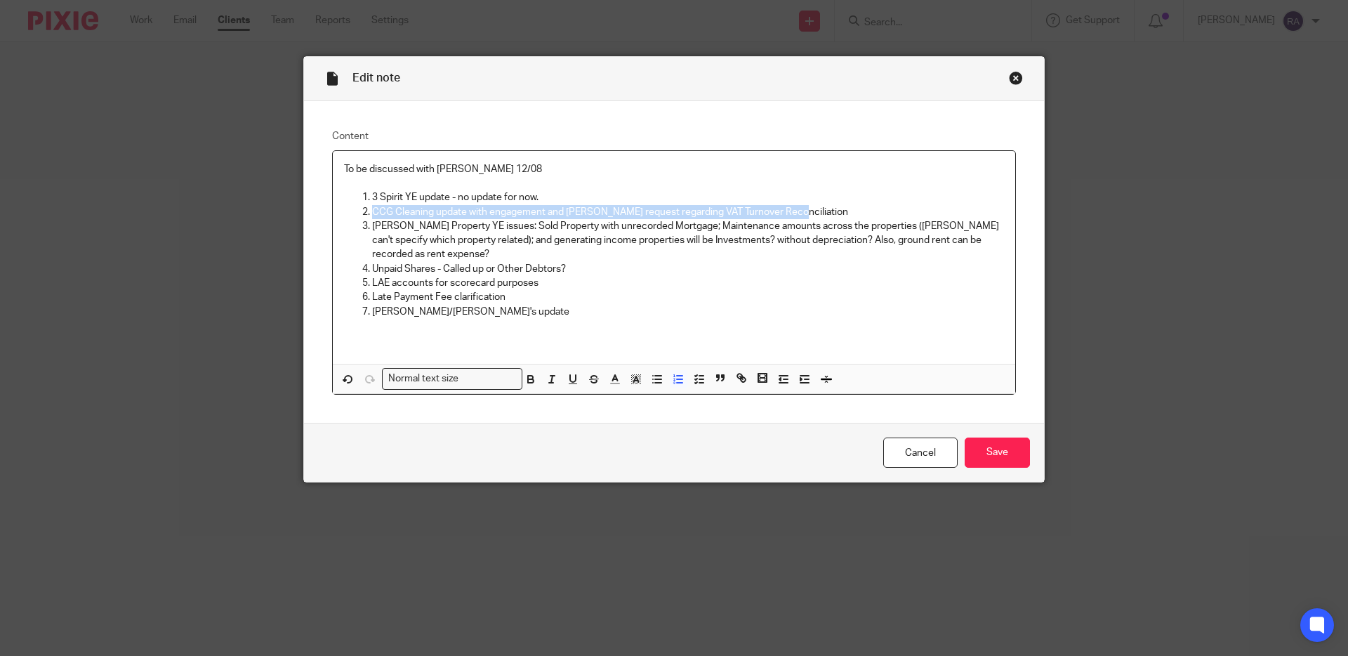  What do you see at coordinates (423, 378) in the screenshot?
I see `span: Normal text size` at bounding box center [423, 378].